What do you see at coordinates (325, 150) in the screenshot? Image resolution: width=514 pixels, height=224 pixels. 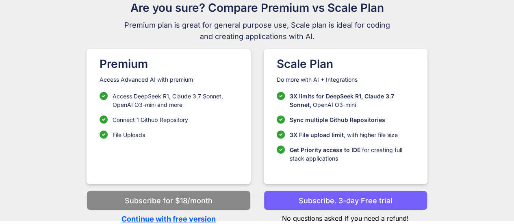 I see `span: Get Priority access to IDE` at bounding box center [325, 150].